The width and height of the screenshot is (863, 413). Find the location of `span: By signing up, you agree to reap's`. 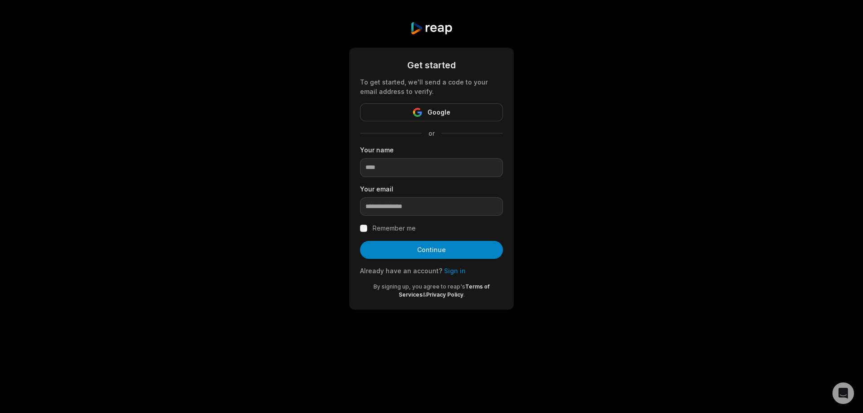

span: By signing up, you agree to reap's is located at coordinates (419, 286).